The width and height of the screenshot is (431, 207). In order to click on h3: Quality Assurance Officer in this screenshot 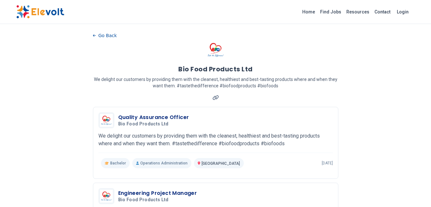, I will do `click(154, 117)`.